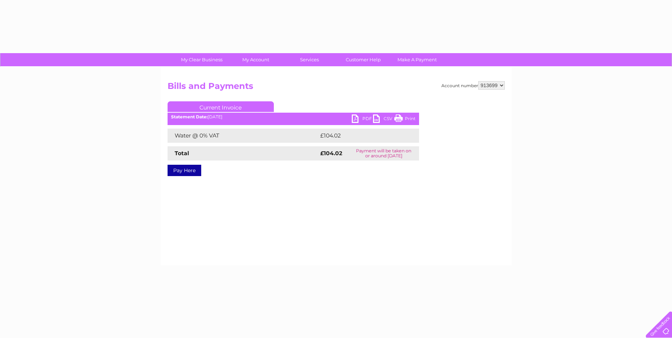  What do you see at coordinates (384, 119) in the screenshot?
I see `a: CSV` at bounding box center [384, 119].